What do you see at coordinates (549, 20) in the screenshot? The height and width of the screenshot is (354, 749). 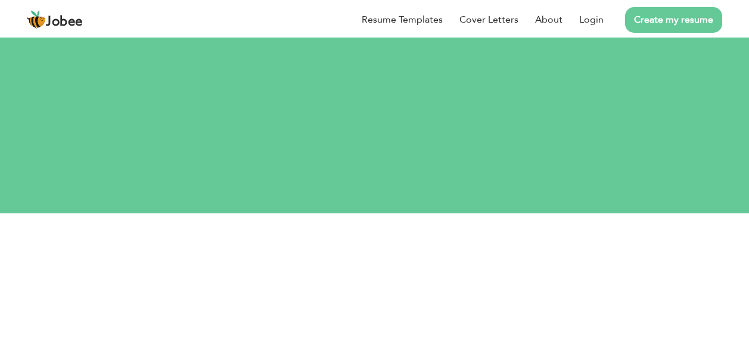 I see `a: About` at bounding box center [549, 20].